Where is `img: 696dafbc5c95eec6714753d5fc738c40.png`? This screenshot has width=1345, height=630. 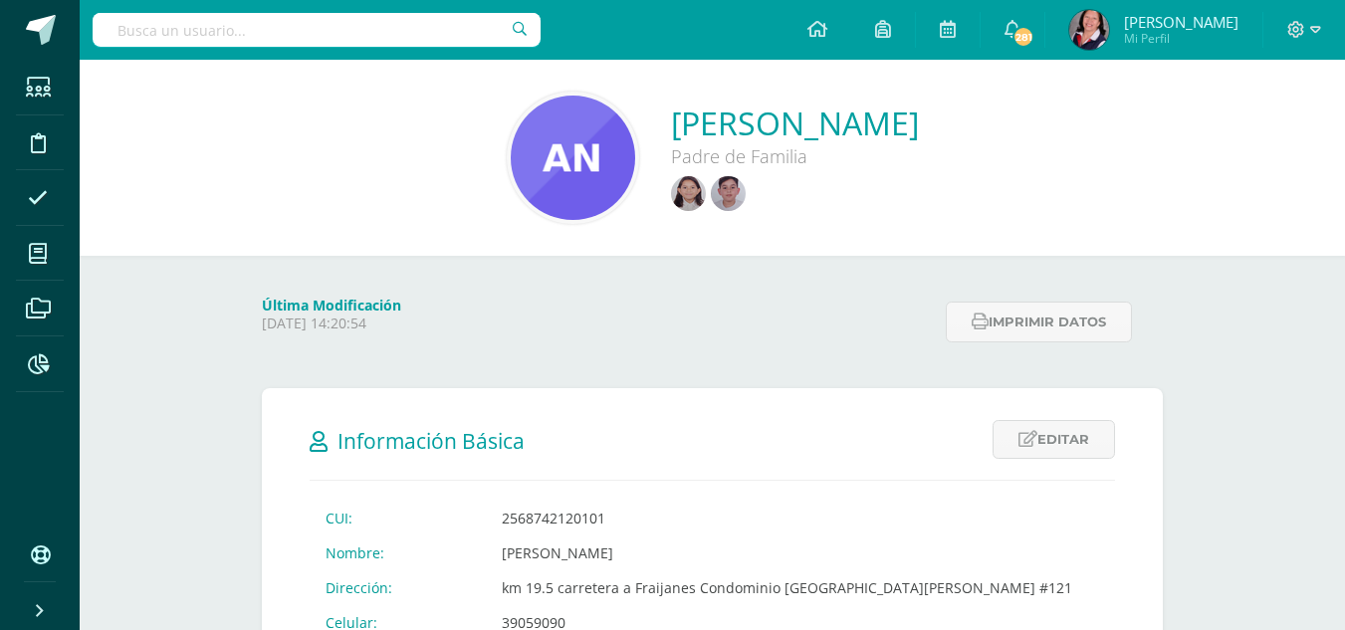 img: 696dafbc5c95eec6714753d5fc738c40.png is located at coordinates (728, 193).